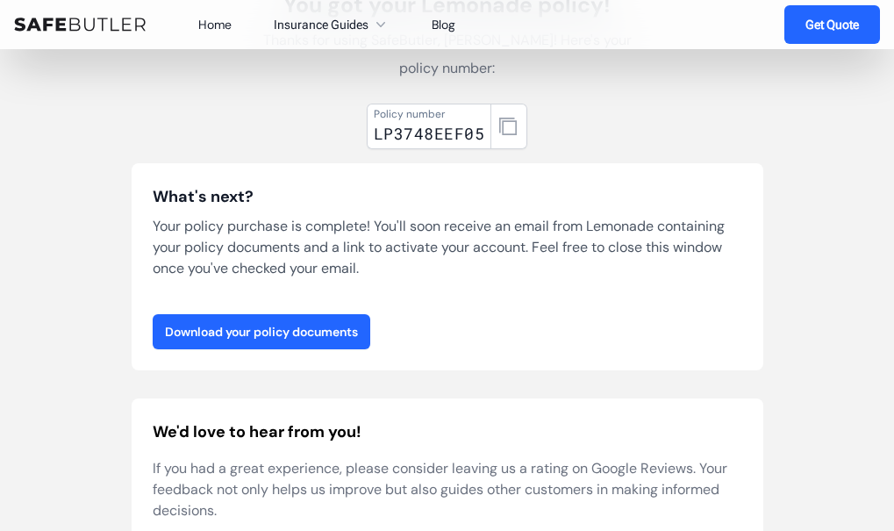 The image size is (894, 531). I want to click on a: Download your policy documents, so click(261, 332).